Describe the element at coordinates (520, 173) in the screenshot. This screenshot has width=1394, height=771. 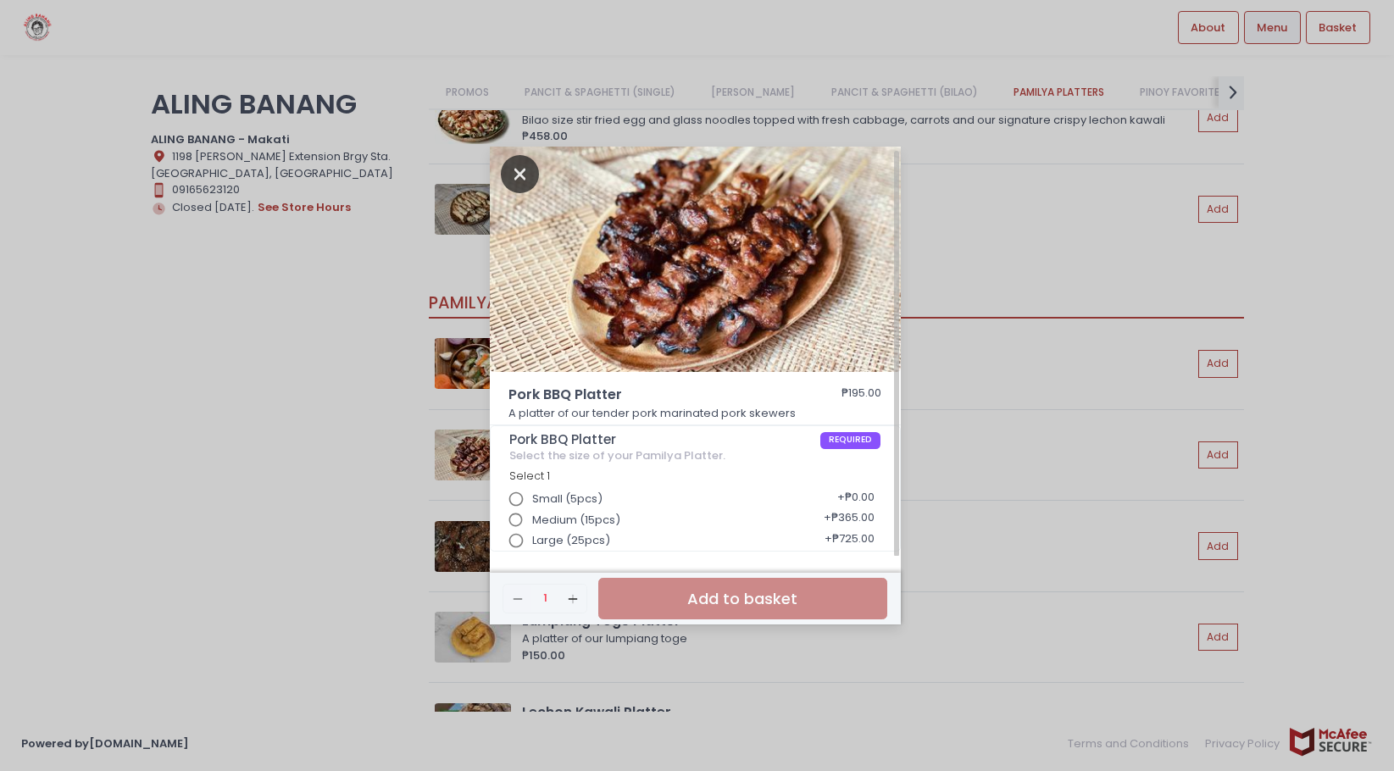
I see `button: Close` at that location.